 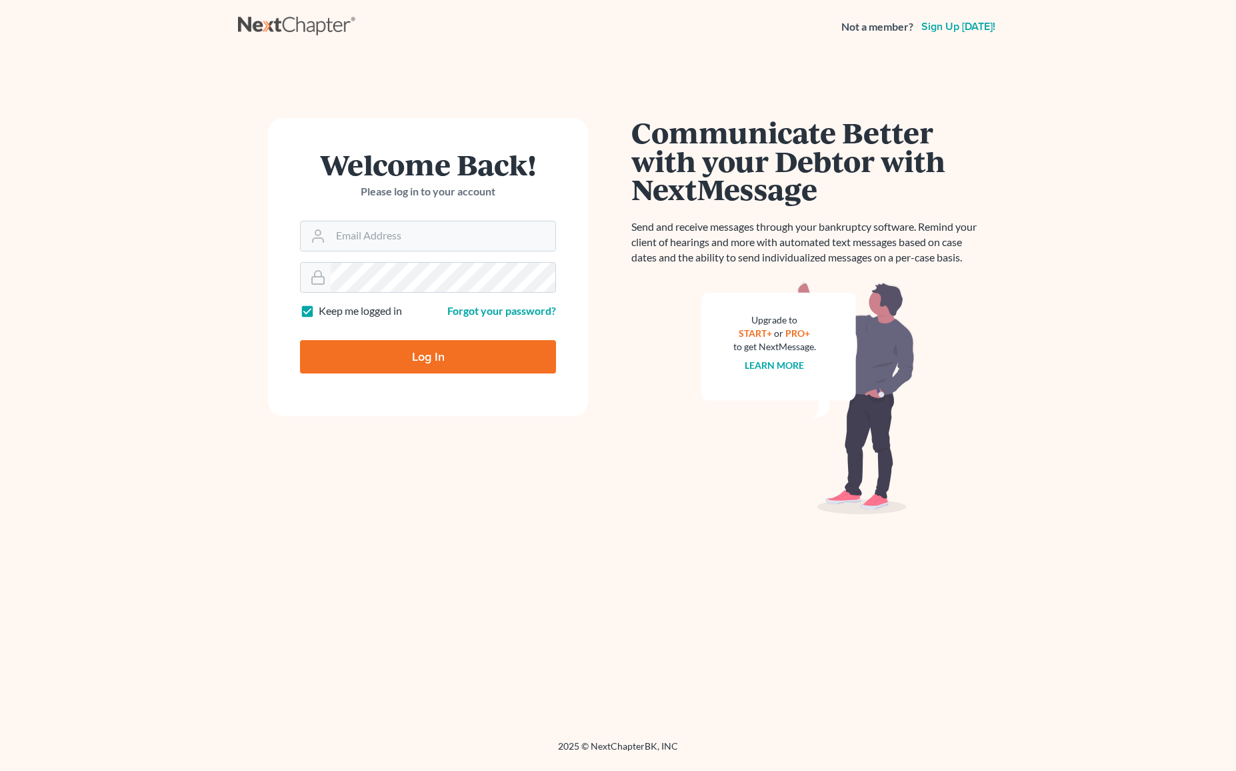 I want to click on span: or, so click(x=779, y=333).